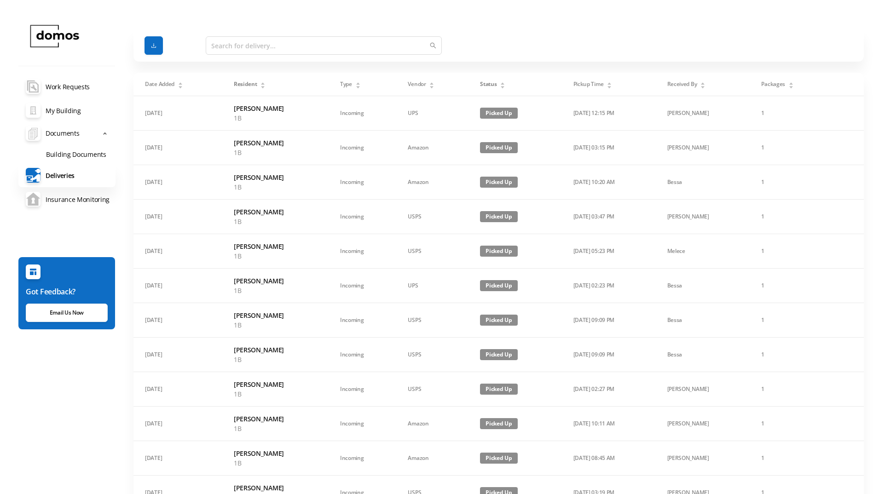  What do you see at coordinates (67, 199) in the screenshot?
I see `a: Insurance Monitoring` at bounding box center [67, 199].